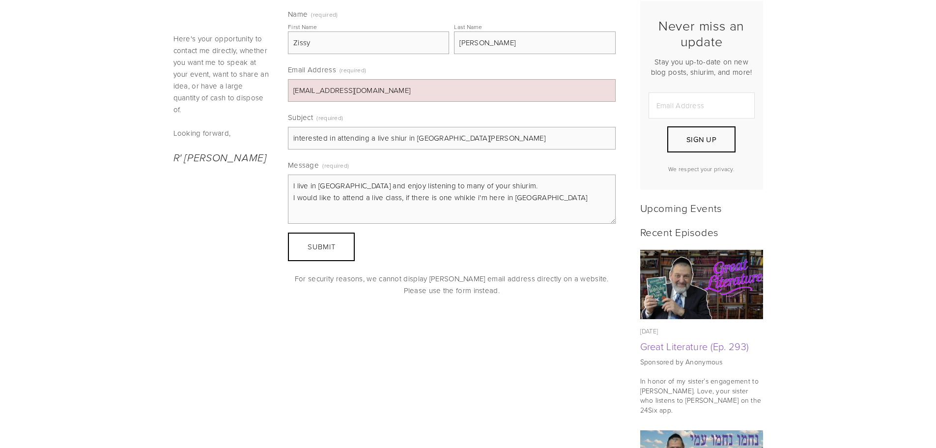 This screenshot has width=936, height=448. Describe the element at coordinates (701, 284) in the screenshot. I see `img: Great Literature (Ep. 293)` at that location.